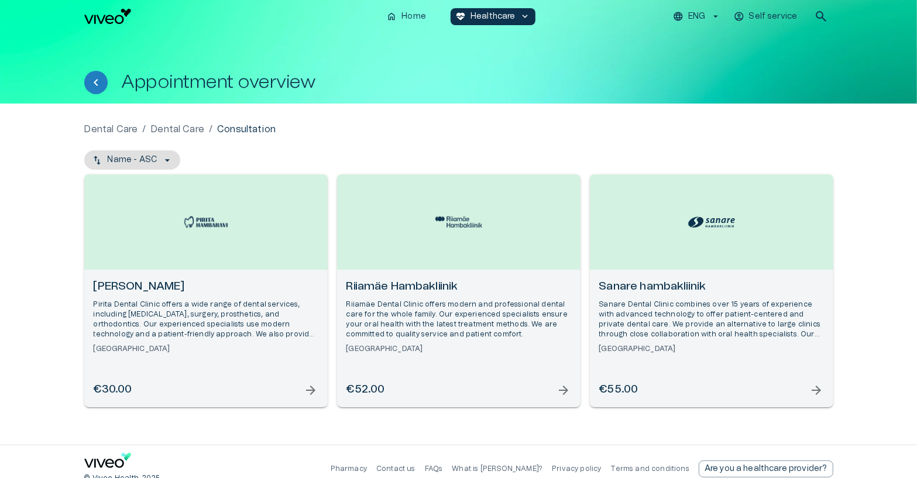  I want to click on h6: €52.00, so click(366, 390).